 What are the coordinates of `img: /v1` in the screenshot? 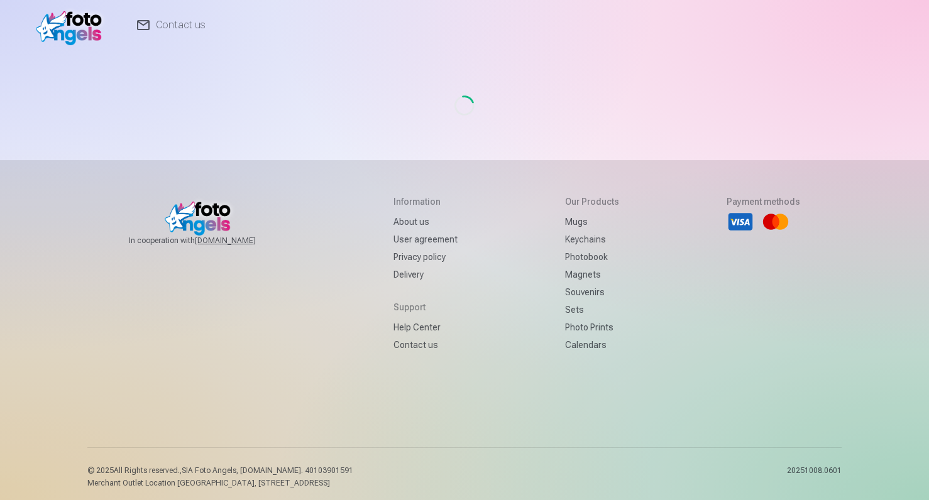 It's located at (72, 25).